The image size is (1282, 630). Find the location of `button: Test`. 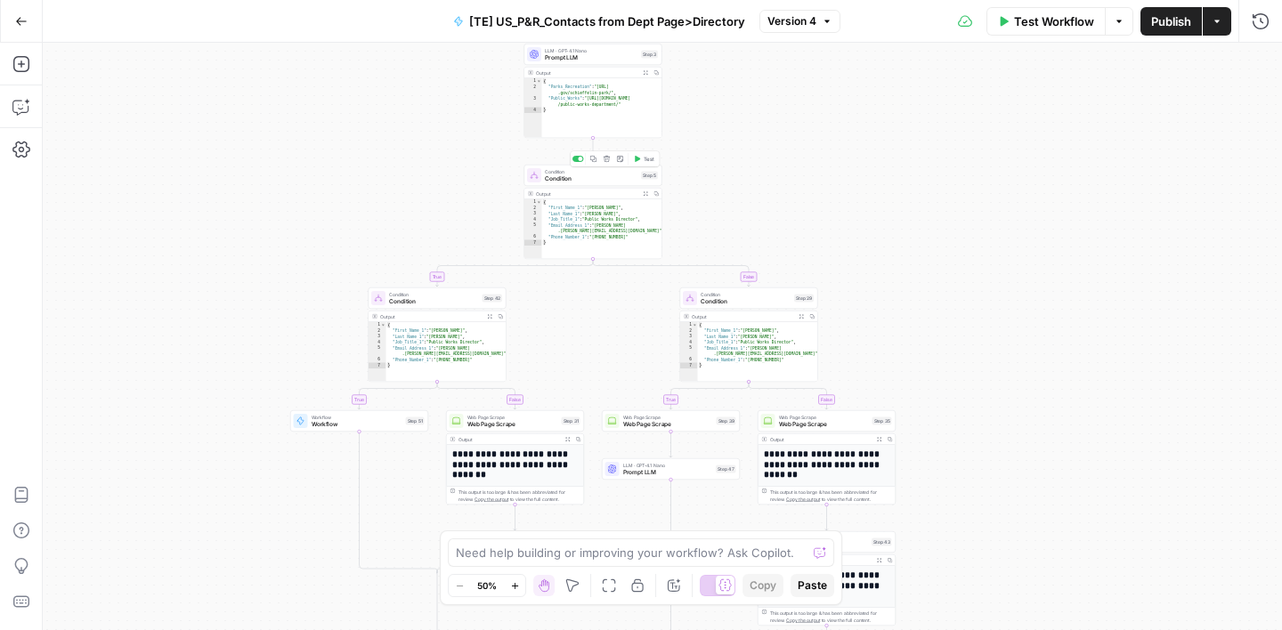

button: Test is located at coordinates (644, 158).